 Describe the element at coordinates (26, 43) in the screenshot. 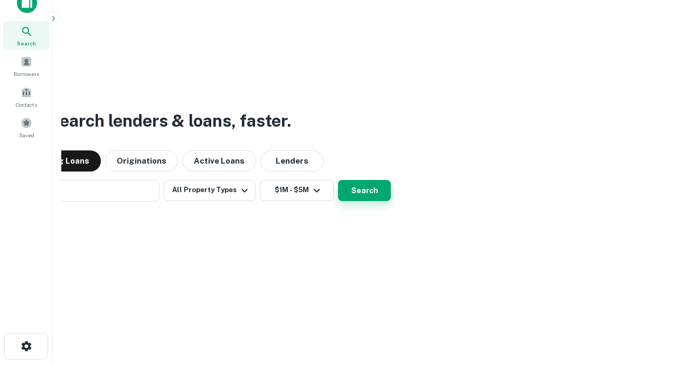

I see `span: Search` at that location.